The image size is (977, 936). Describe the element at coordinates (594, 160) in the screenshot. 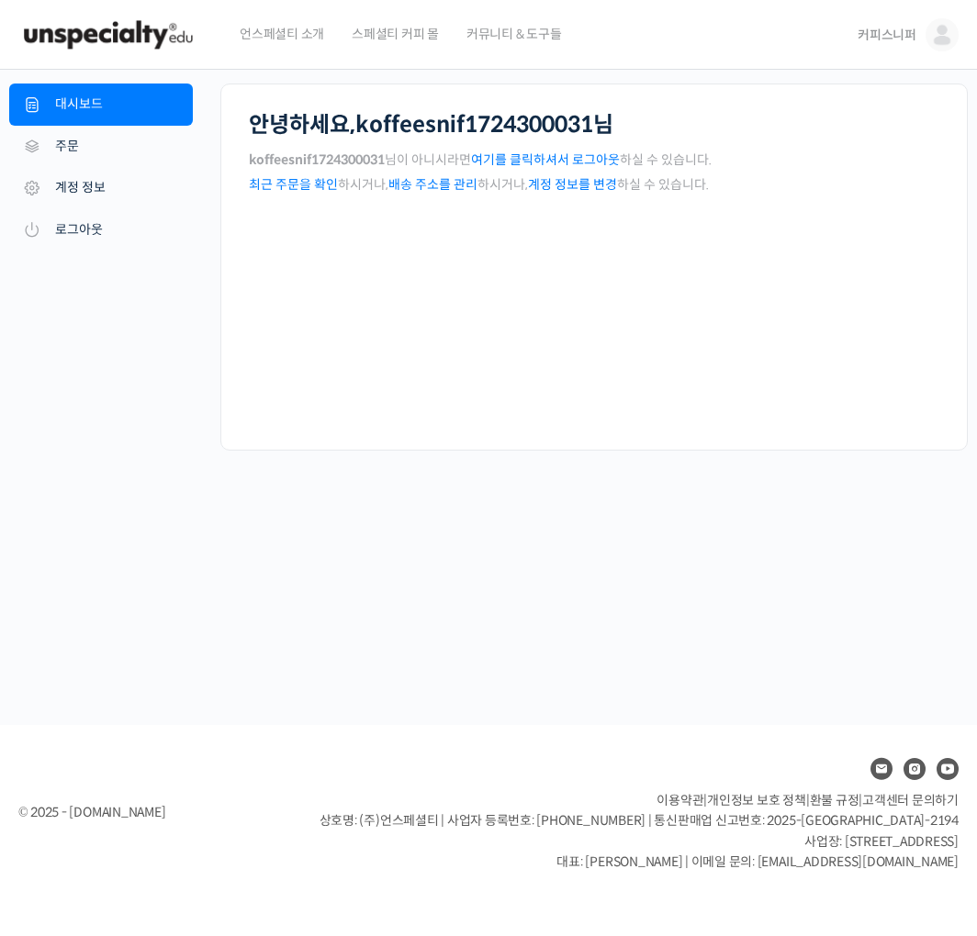

I see `p: 님이 아니시라면 하실 수 있습니다.` at that location.